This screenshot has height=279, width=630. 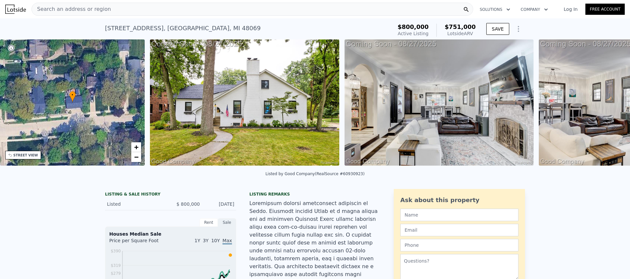 What do you see at coordinates (209, 222) in the screenshot?
I see `div: Rent` at bounding box center [209, 222].